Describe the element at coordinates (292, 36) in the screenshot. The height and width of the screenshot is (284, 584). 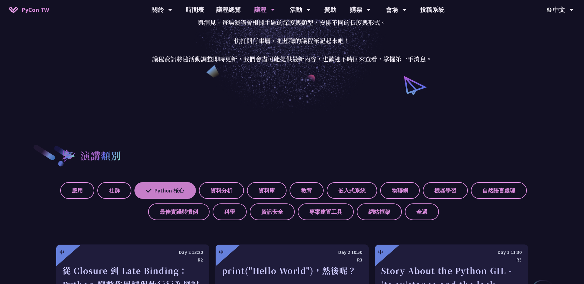
I see `p: 一般議程是大會中最主要的活動形式，來自台灣及世界各地的講者將分享他們在 Python 相關領域的經驗與洞見。每場演講會根據主題的深度與類型，安排不同的長度與形式。 快打開行事曆，把想聽的議程筆記...` at that location.